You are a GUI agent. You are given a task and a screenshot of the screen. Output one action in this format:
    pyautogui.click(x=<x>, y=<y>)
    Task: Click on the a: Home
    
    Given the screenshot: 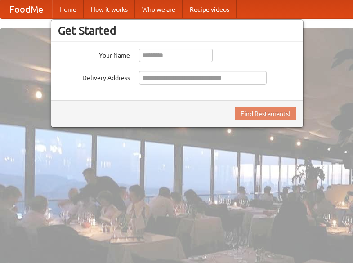 What is the action you would take?
    pyautogui.click(x=68, y=9)
    